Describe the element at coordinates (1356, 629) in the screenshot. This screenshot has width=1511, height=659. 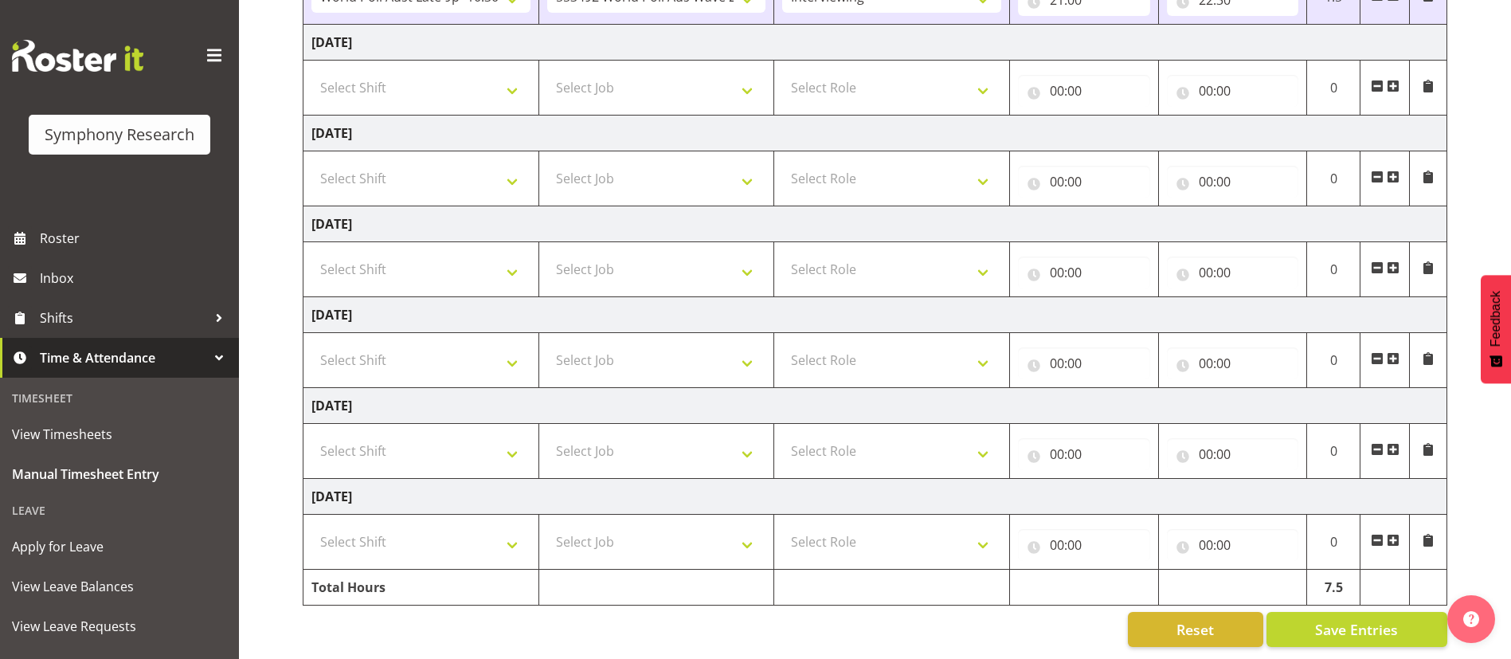
I see `span: Save Entries` at that location.